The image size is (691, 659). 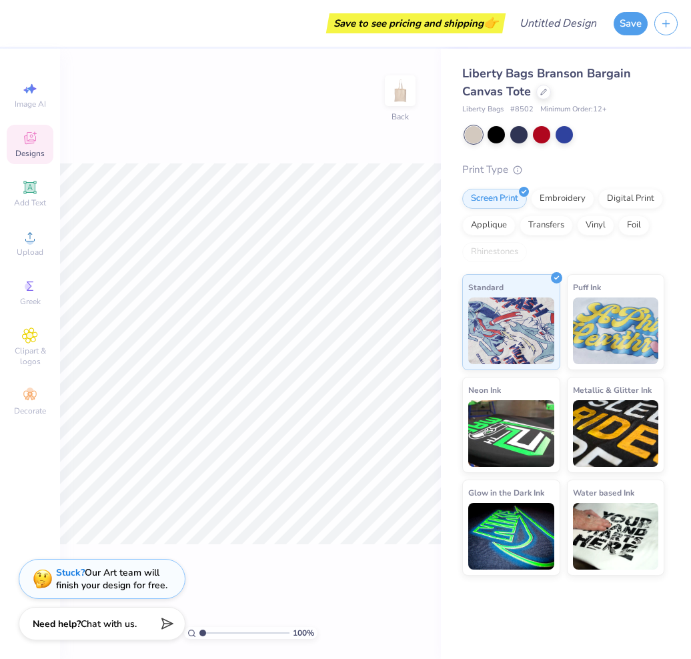 I want to click on span: Water based Ink, so click(x=603, y=492).